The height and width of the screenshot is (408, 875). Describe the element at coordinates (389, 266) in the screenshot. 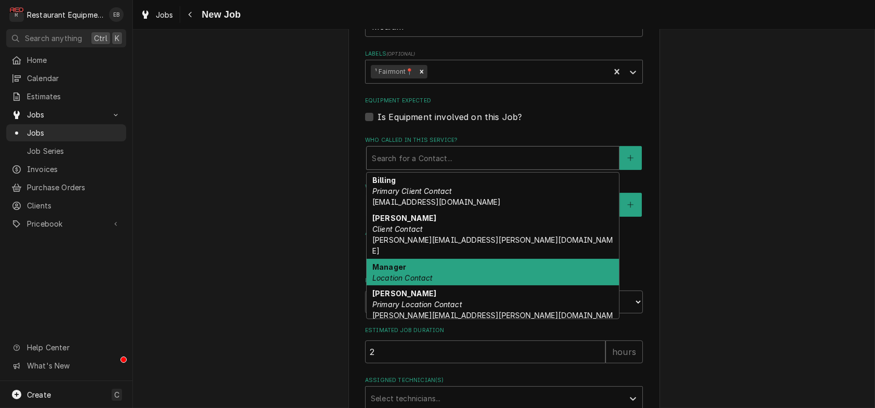

I see `strong: Manager` at that location.